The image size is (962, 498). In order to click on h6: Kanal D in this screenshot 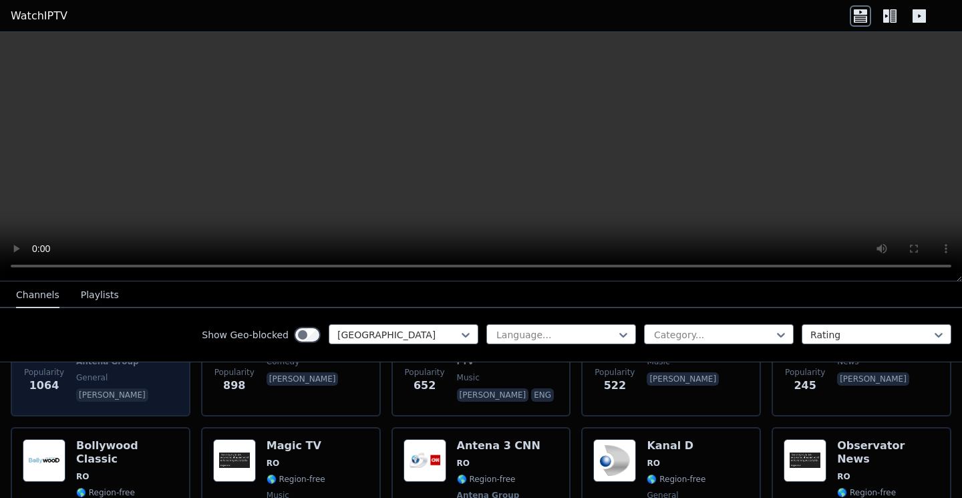, I will do `click(684, 446)`.